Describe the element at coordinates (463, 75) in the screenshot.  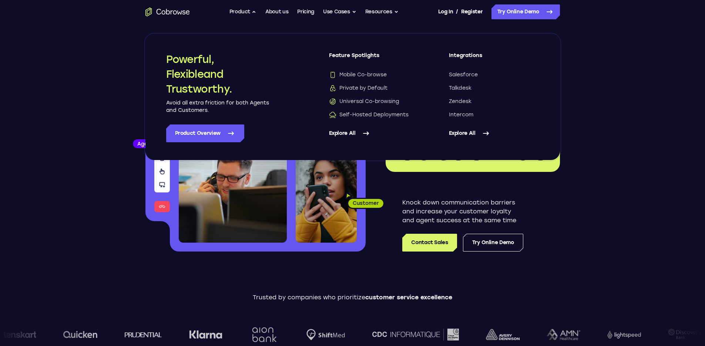
I see `span: Salesforce` at that location.